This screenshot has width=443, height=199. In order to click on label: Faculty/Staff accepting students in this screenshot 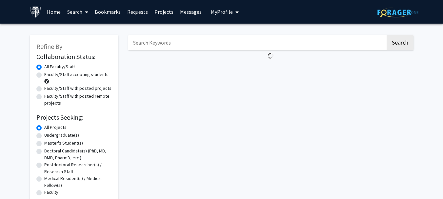, I will do `click(76, 74)`.